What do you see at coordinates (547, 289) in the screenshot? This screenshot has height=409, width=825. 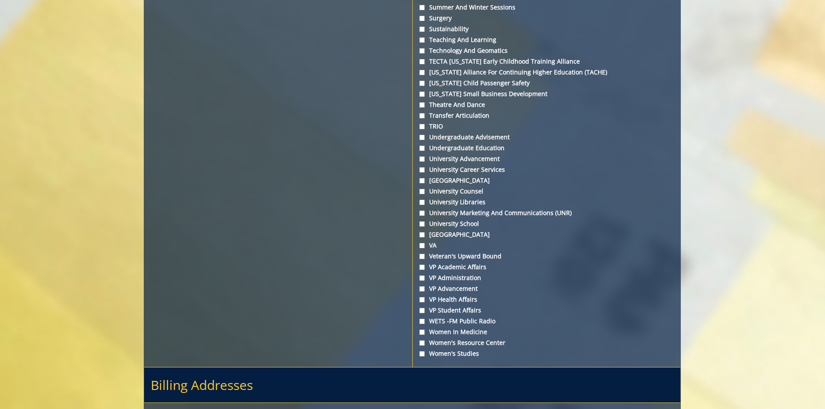 I see `label: VP Advancement` at bounding box center [547, 289].